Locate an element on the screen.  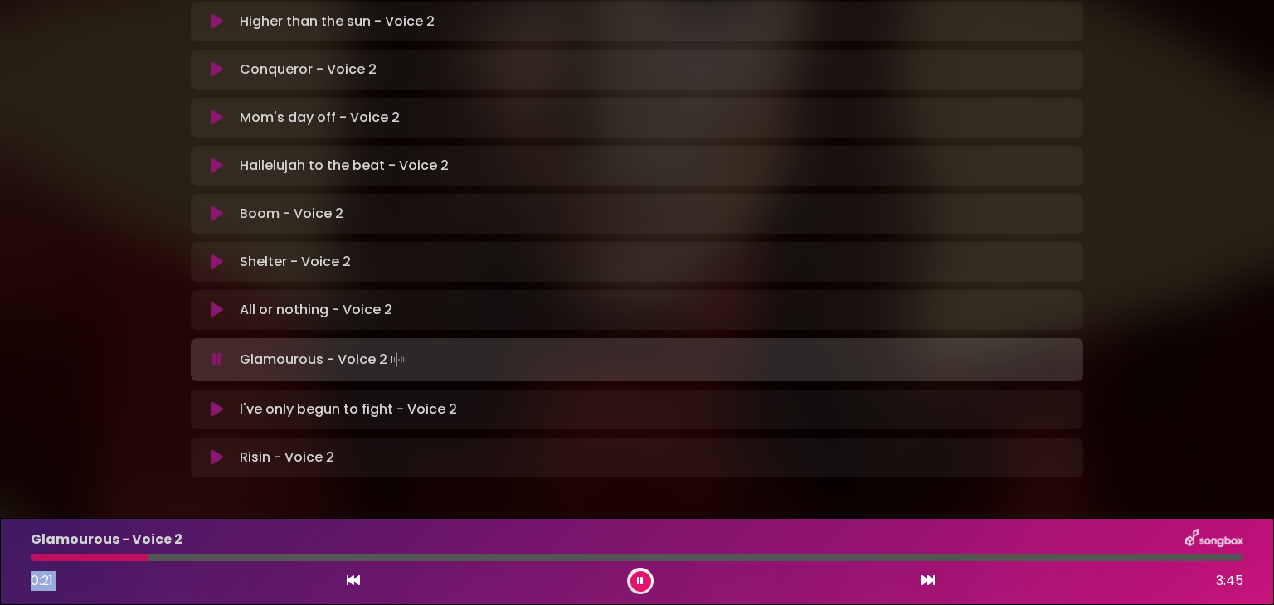
img: songbox-logo-white.png is located at coordinates (1214, 540).